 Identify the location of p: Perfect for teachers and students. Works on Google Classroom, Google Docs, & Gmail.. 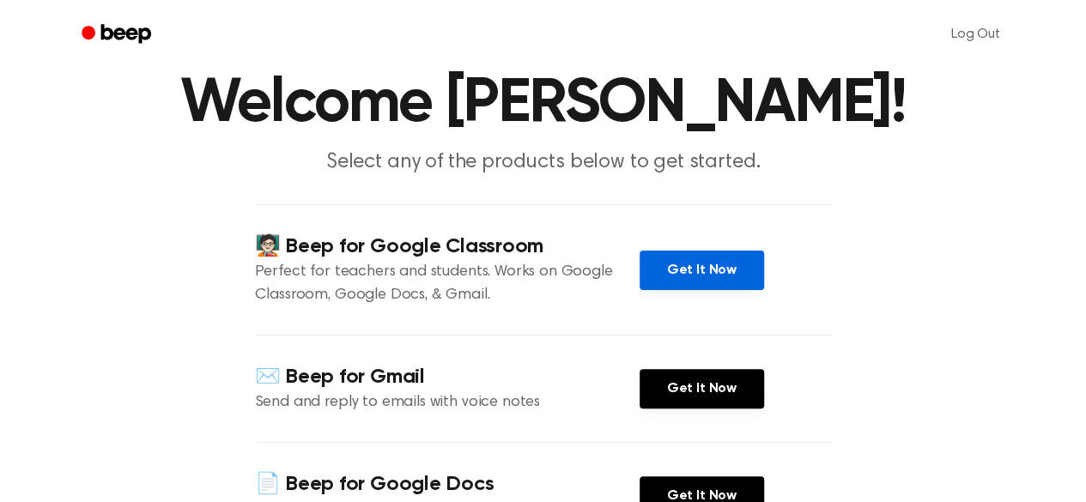
(447, 284).